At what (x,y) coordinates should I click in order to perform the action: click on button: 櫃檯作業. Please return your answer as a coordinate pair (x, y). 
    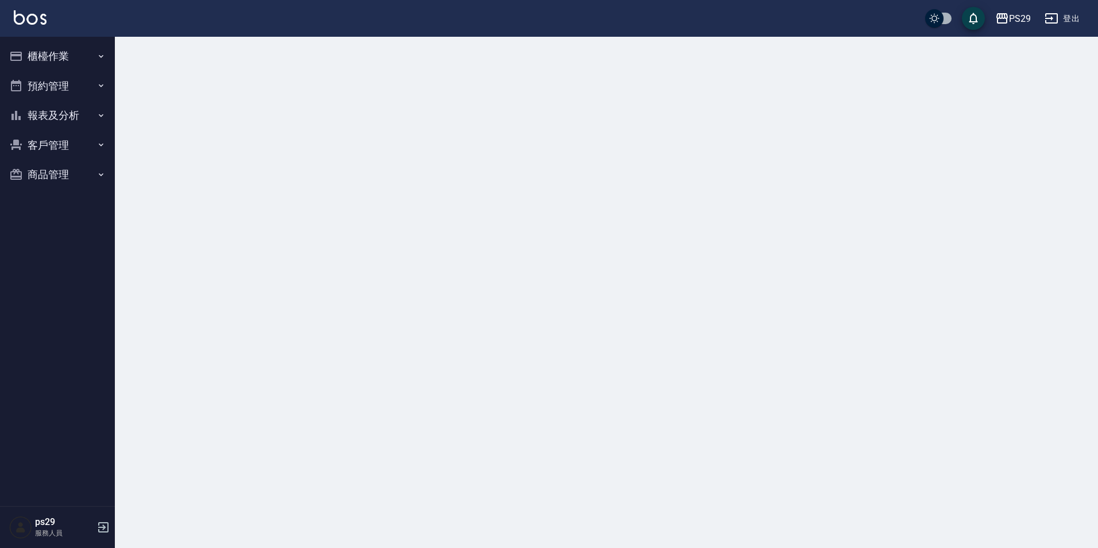
    Looking at the image, I should click on (57, 56).